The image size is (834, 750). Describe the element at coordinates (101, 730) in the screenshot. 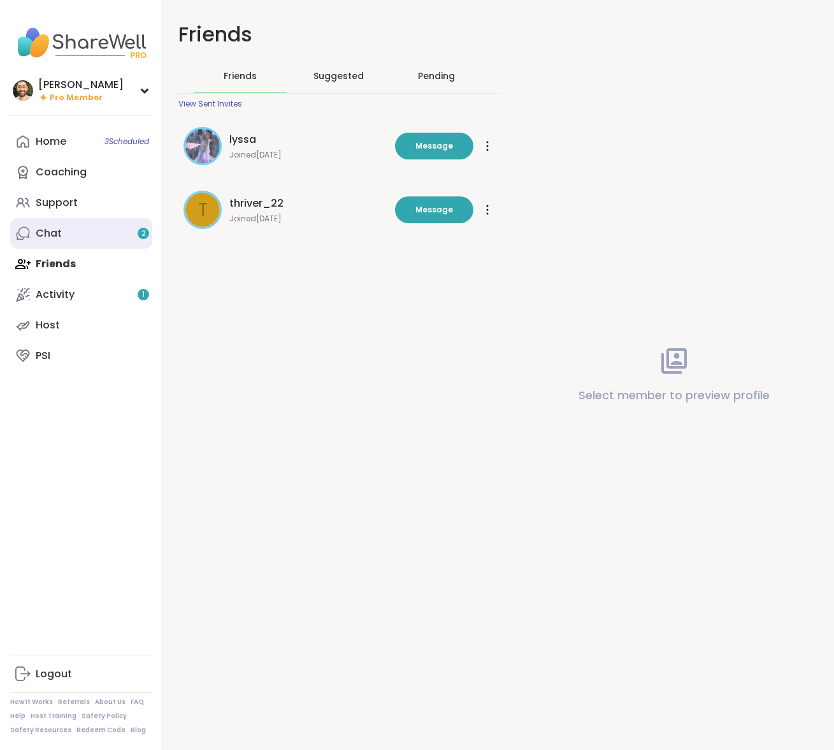

I see `a: Redeem Code` at that location.